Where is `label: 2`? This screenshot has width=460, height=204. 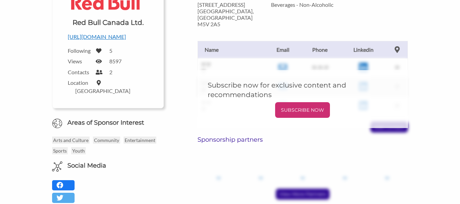 label: 2 is located at coordinates (111, 72).